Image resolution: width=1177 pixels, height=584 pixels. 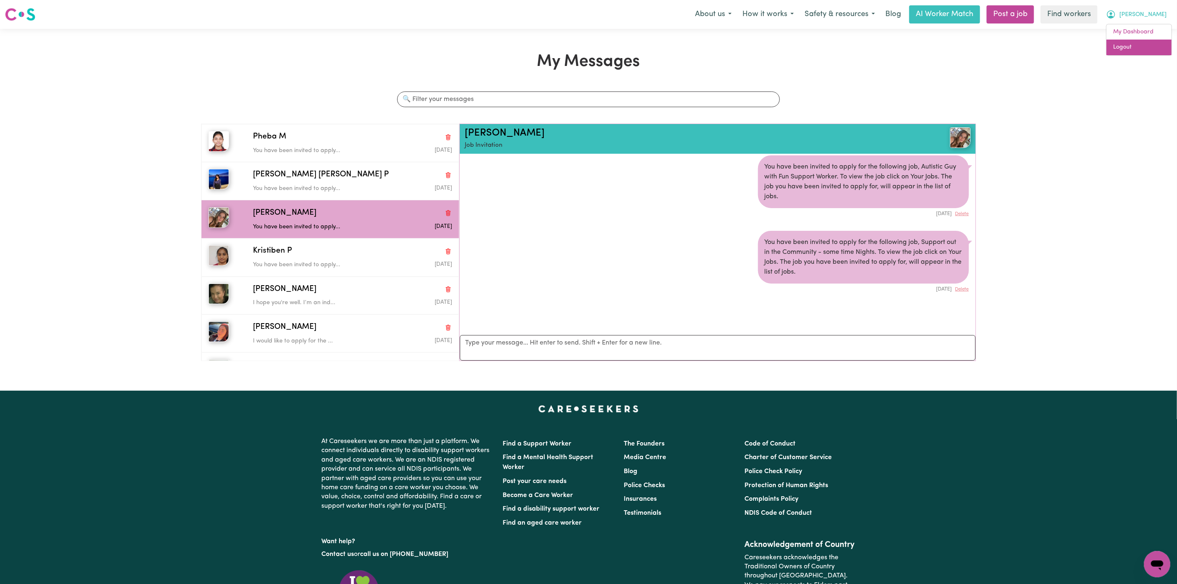 I want to click on button: Bulou RBulou RDelete conversationI would like to apply for the ...Message sent on August 2, 2025, so click(x=330, y=371).